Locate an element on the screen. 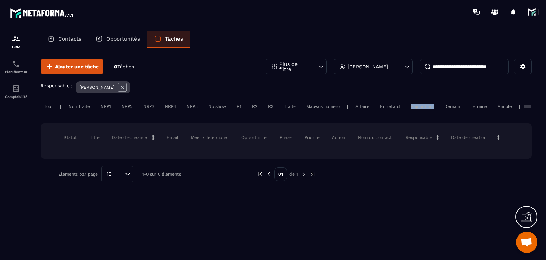  input: Search for option is located at coordinates (119, 174).